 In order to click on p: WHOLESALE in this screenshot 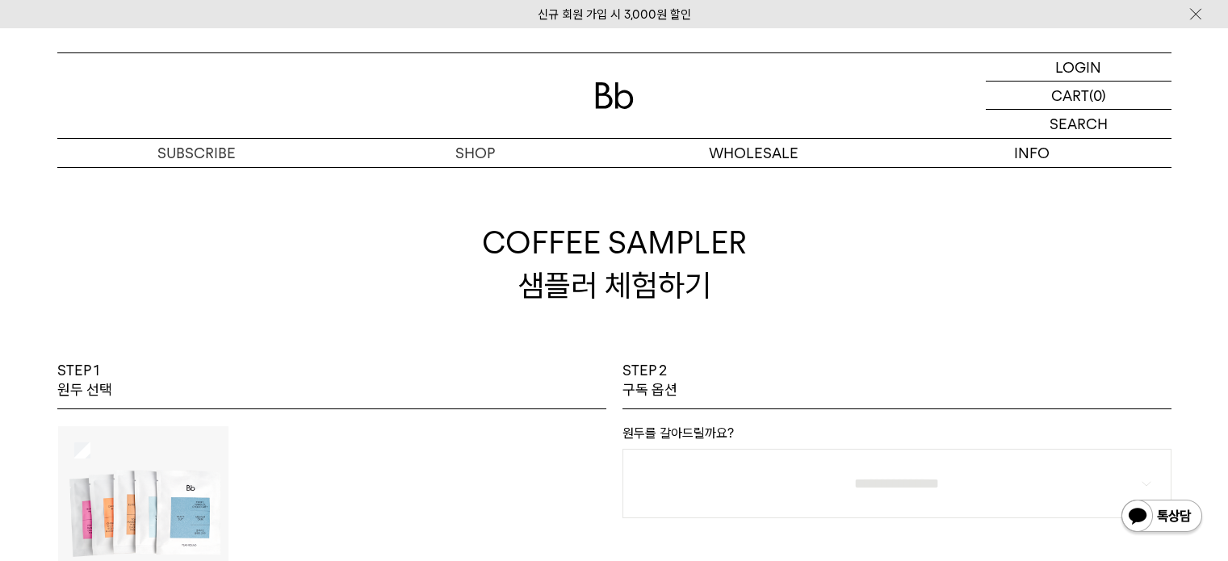, I will do `click(753, 153)`.